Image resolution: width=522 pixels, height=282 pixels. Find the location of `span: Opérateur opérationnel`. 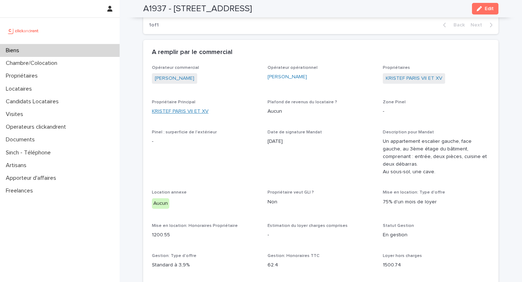

span: Opérateur opérationnel is located at coordinates (292, 68).